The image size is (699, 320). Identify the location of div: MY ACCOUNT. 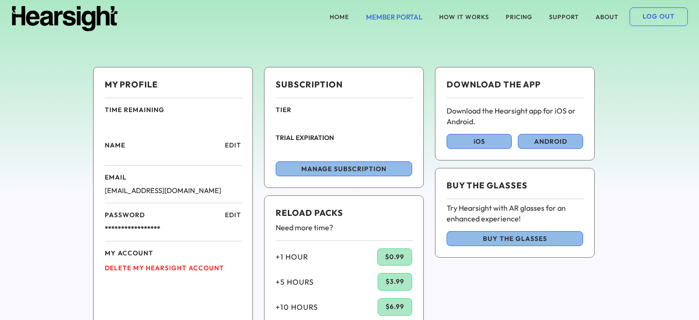
(129, 254).